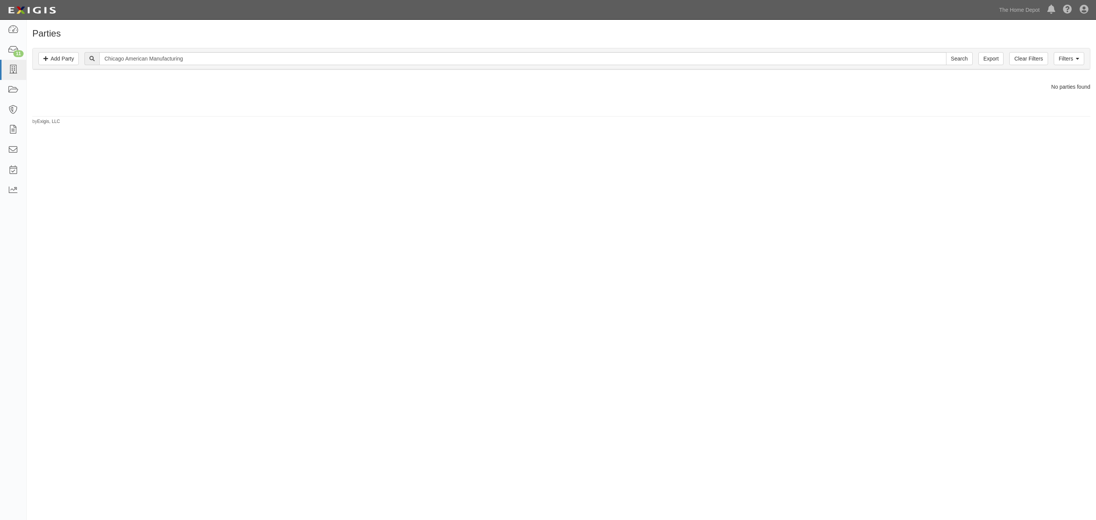 This screenshot has width=1096, height=520. Describe the element at coordinates (1069, 59) in the screenshot. I see `a: Filters` at that location.